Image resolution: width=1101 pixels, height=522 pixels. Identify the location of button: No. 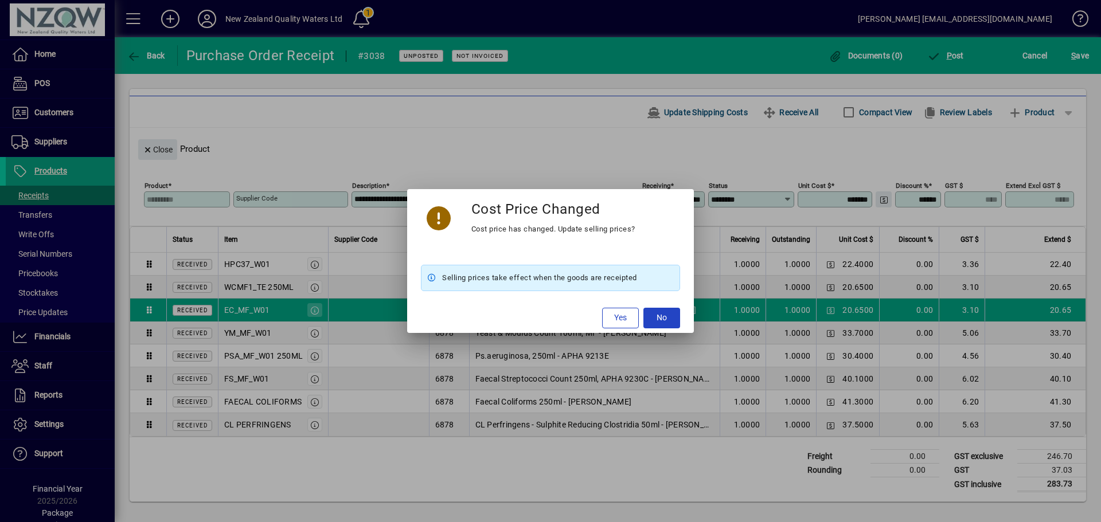
(662, 318).